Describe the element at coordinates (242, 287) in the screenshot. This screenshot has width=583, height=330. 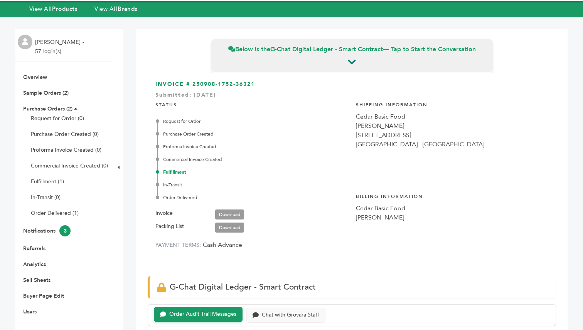
I see `span: G-Chat Digital Ledger - Smart Contract` at that location.